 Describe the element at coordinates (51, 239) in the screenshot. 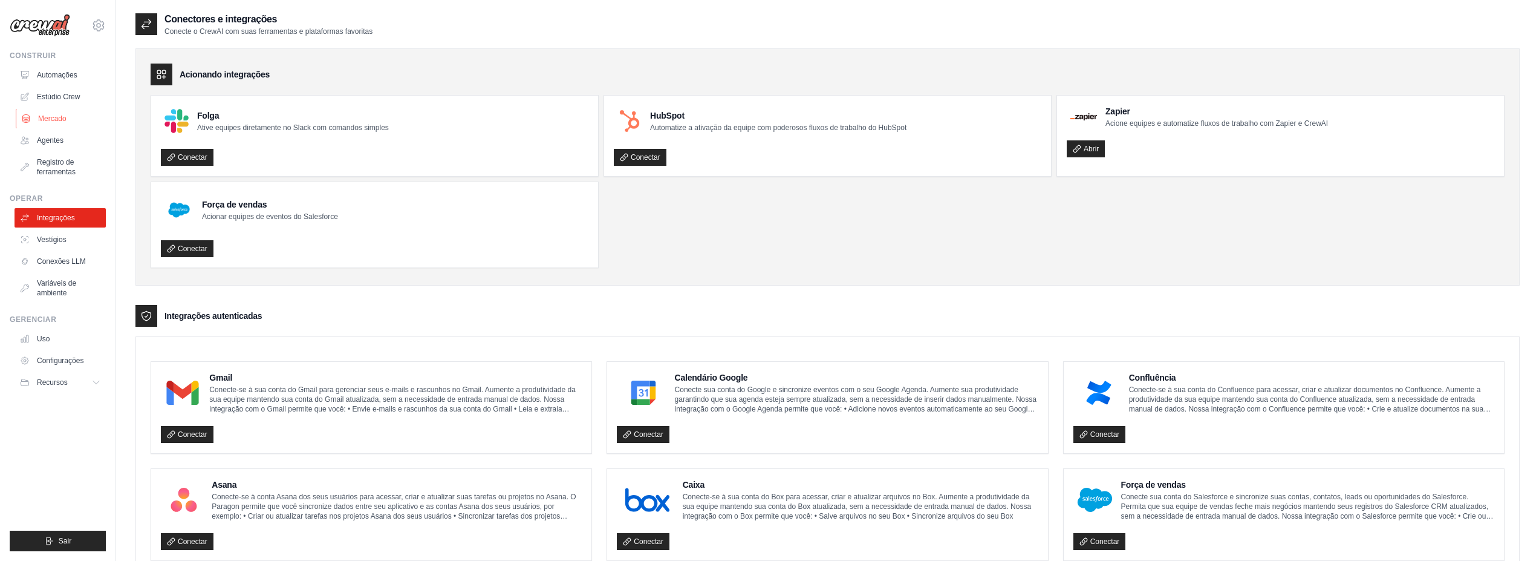

I see `font: Vestígios` at that location.